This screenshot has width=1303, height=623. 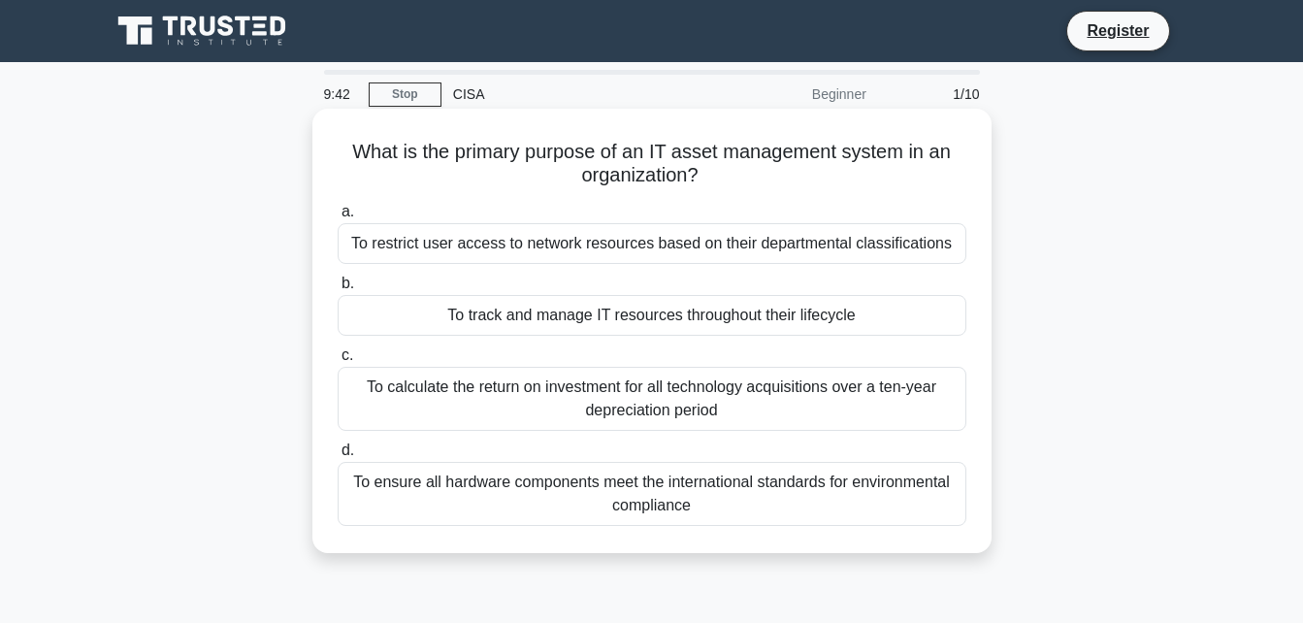 I want to click on span: a., so click(x=347, y=210).